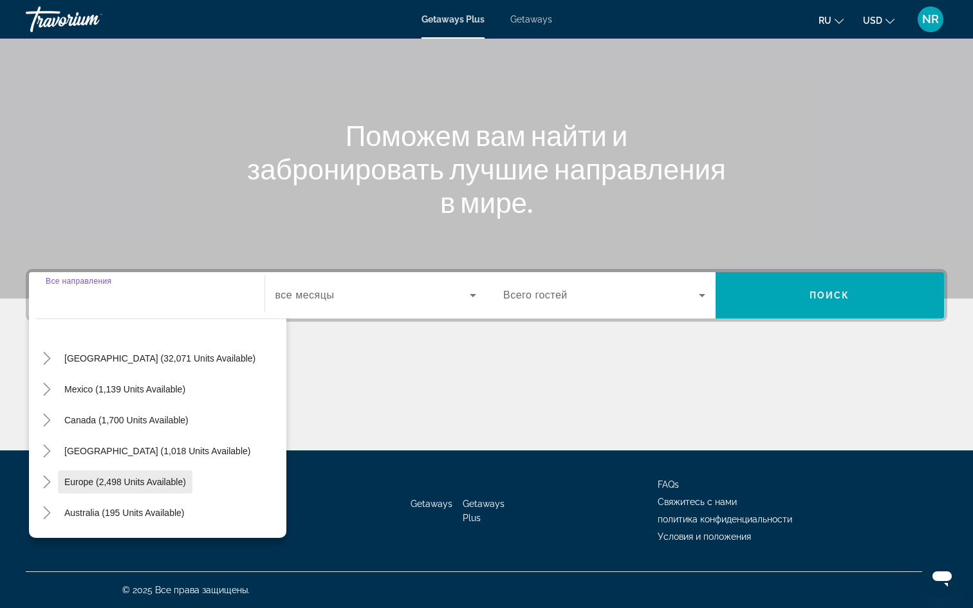 Image resolution: width=973 pixels, height=608 pixels. What do you see at coordinates (725, 520) in the screenshot?
I see `a: политика конфиденциальности` at bounding box center [725, 520].